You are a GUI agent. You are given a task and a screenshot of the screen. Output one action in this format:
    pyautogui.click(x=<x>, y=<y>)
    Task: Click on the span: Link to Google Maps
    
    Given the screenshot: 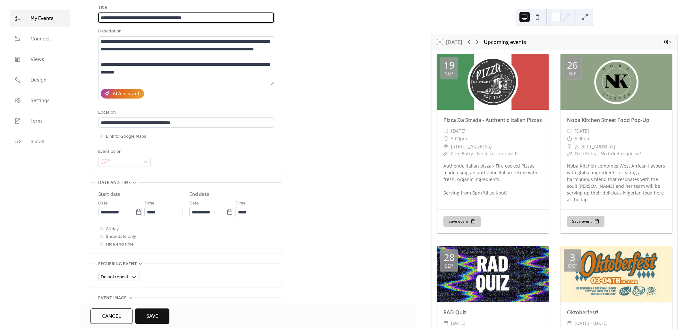 What is the action you would take?
    pyautogui.click(x=126, y=137)
    